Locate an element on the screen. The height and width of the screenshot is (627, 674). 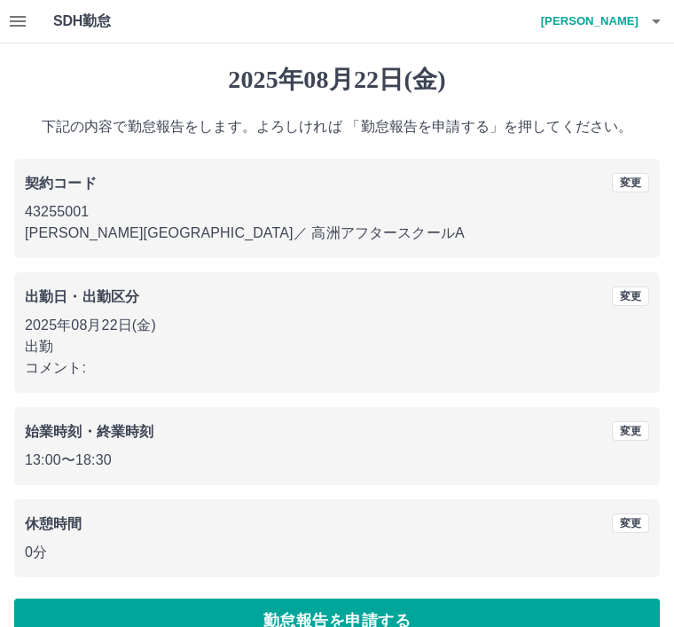
h1: 2025年08月22日(金) is located at coordinates (337, 80).